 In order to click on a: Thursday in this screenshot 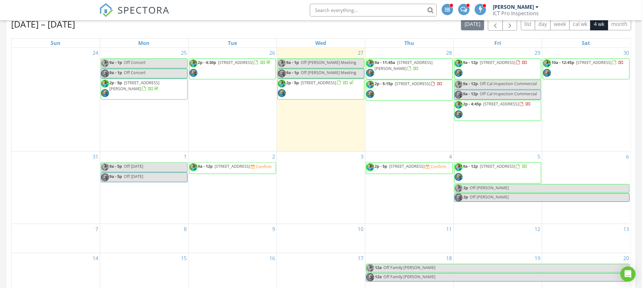, I will do `click(409, 43)`.